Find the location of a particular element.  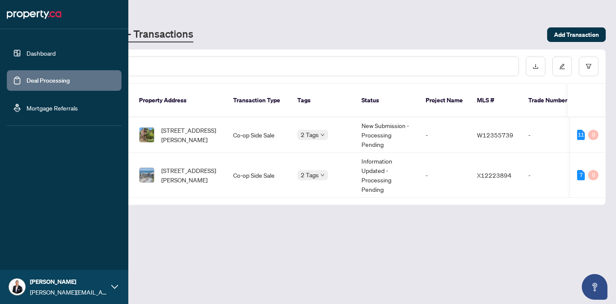

button: edit is located at coordinates (562, 66).